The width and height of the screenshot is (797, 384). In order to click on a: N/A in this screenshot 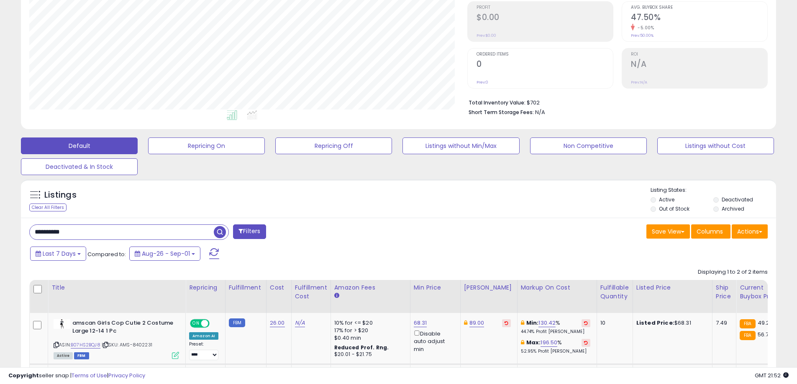, I will do `click(300, 323)`.